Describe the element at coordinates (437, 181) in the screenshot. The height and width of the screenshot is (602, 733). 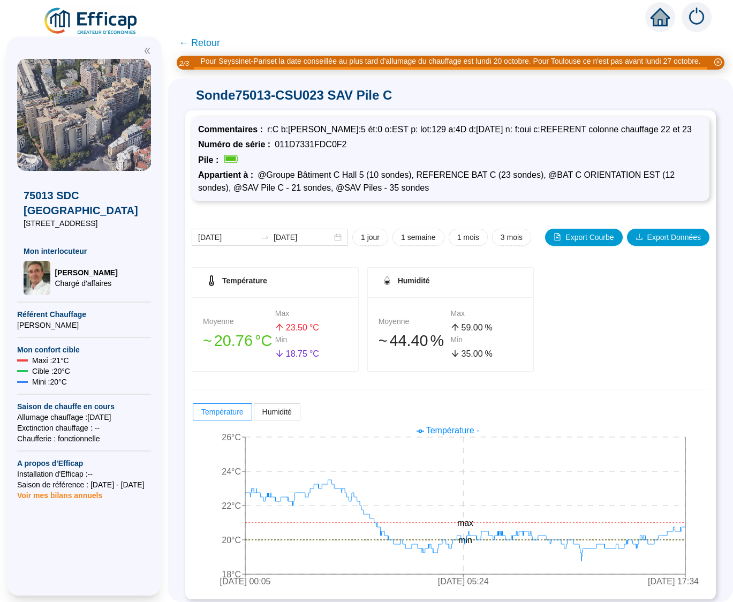
I see `span: @Groupe Bâtiment C Hall 5 (10 sondes), REFERENCE BAT C (23 sondes), @BAT C ORIENTATION EST (12 so...` at that location.